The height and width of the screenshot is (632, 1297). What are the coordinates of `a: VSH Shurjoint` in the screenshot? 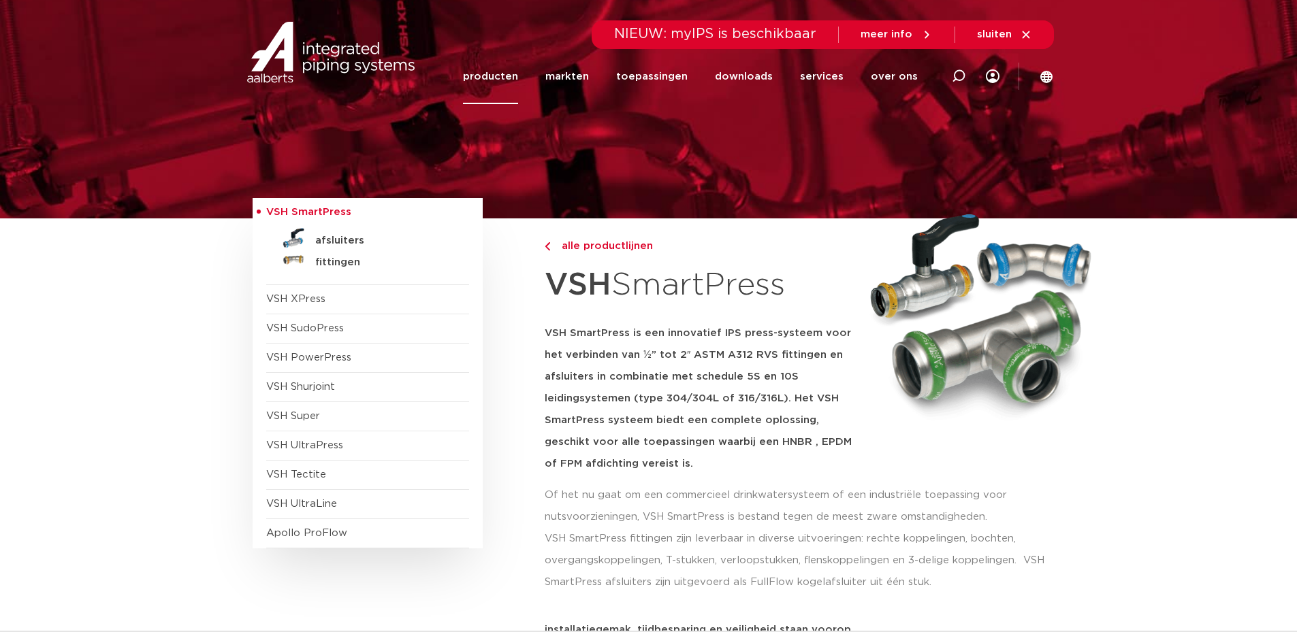 It's located at (300, 387).